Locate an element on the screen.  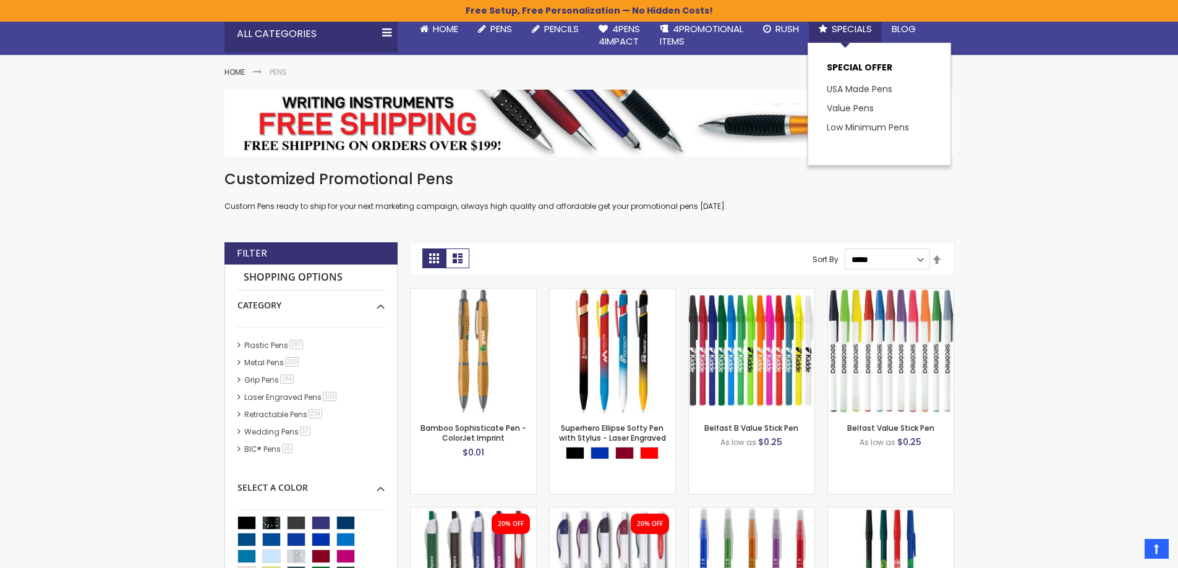
span: $0.01 is located at coordinates (473, 453).